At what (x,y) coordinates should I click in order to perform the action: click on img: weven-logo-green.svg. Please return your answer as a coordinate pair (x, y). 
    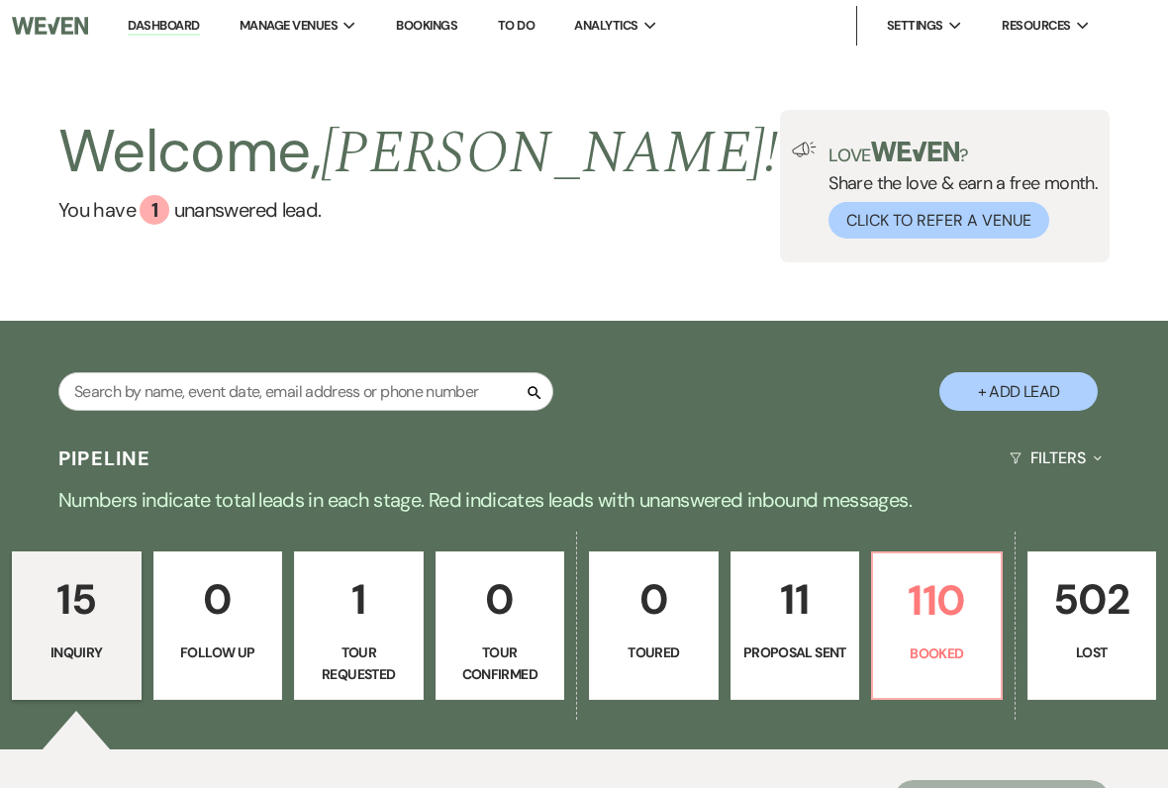
    Looking at the image, I should click on (915, 151).